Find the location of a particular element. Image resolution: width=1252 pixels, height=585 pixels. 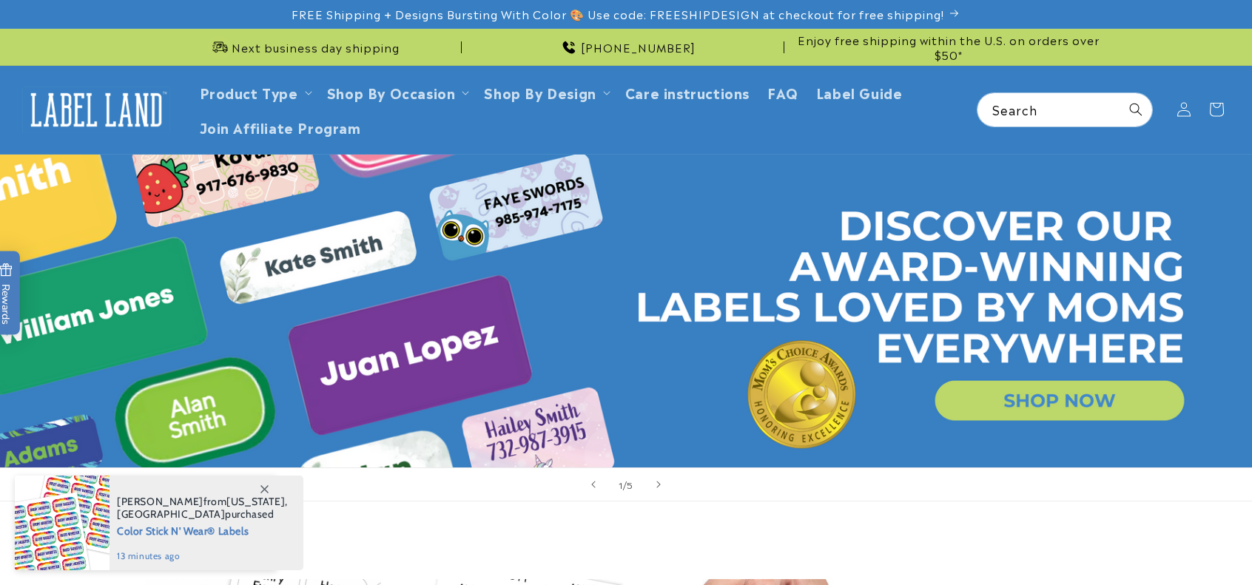

a: Shop By Design is located at coordinates (540, 92).